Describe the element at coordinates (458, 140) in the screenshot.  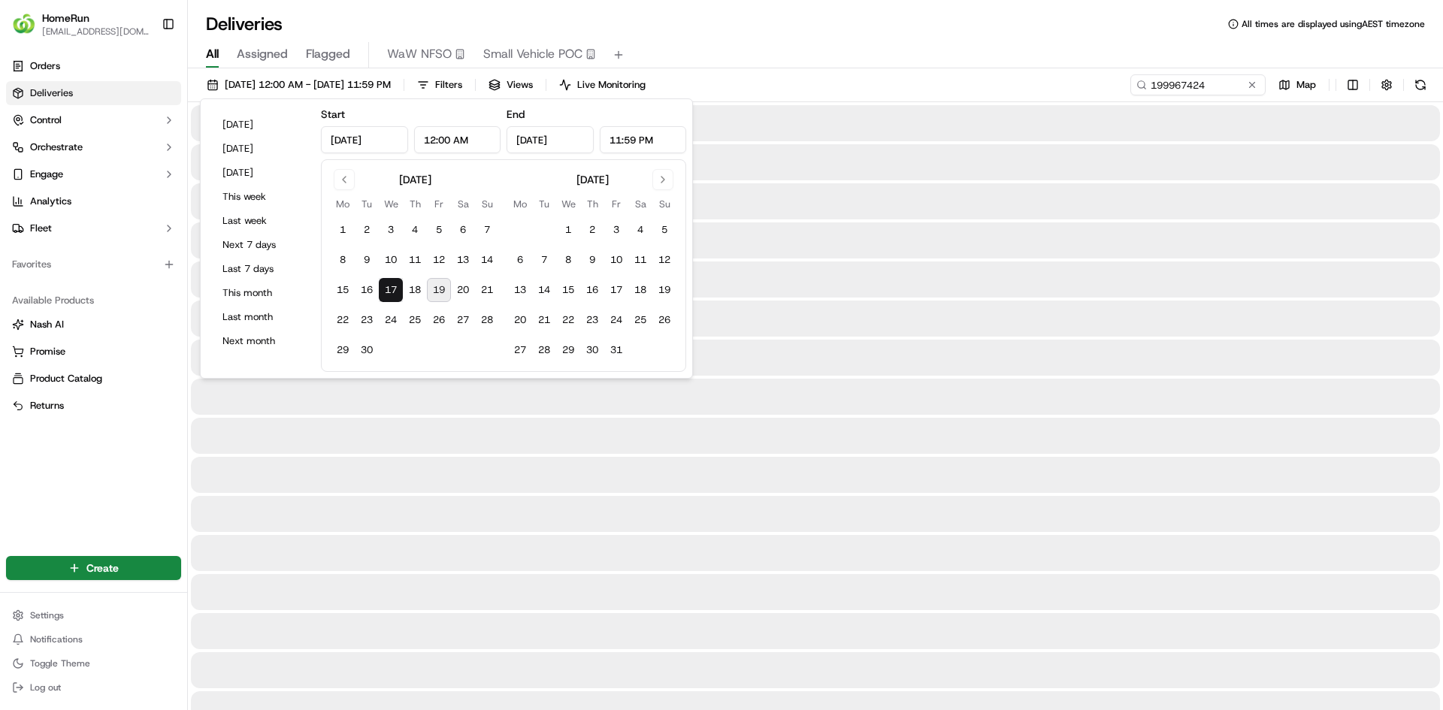
I see `input: Time` at that location.